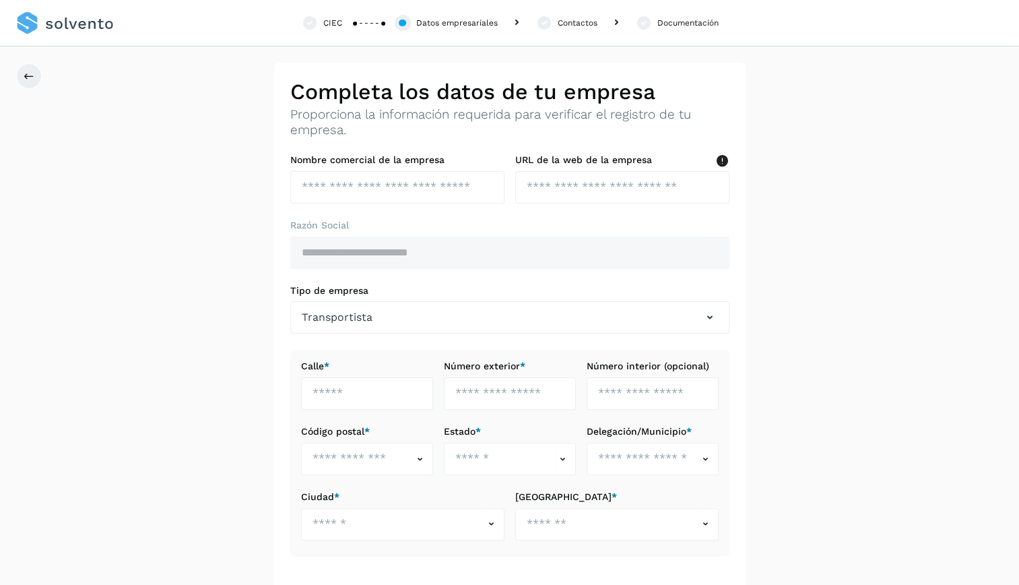 The width and height of the screenshot is (1019, 585). I want to click on label: Número interior (opcional), so click(653, 366).